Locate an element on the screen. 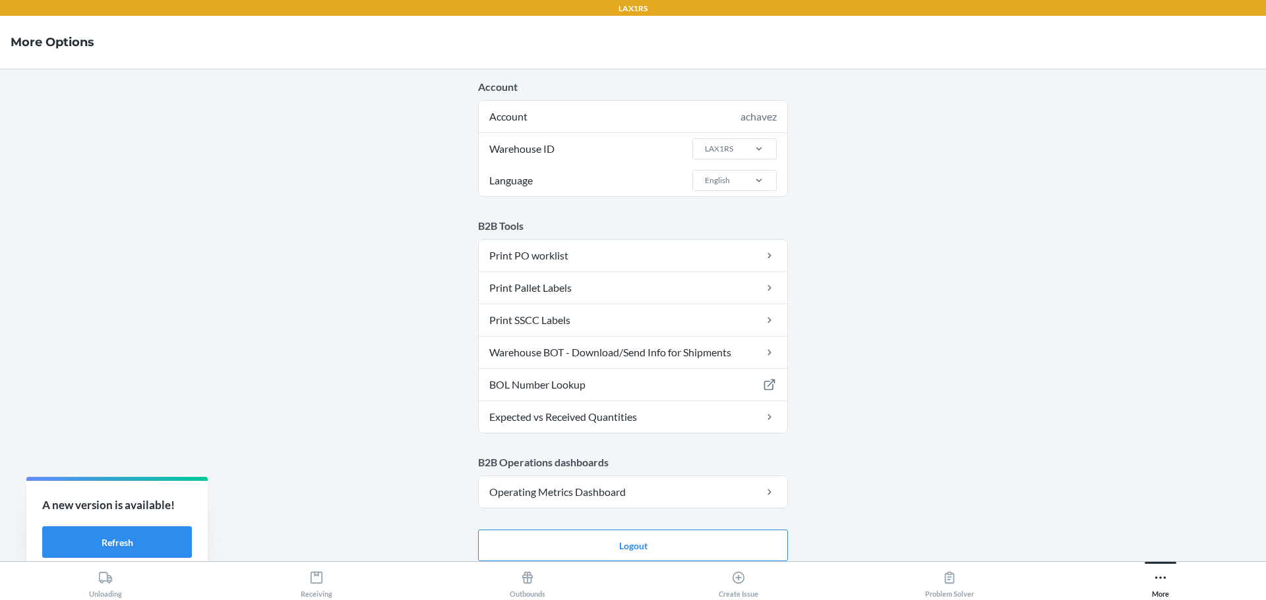 Image resolution: width=1266 pixels, height=600 pixels. button: Problem Solver is located at coordinates (949, 580).